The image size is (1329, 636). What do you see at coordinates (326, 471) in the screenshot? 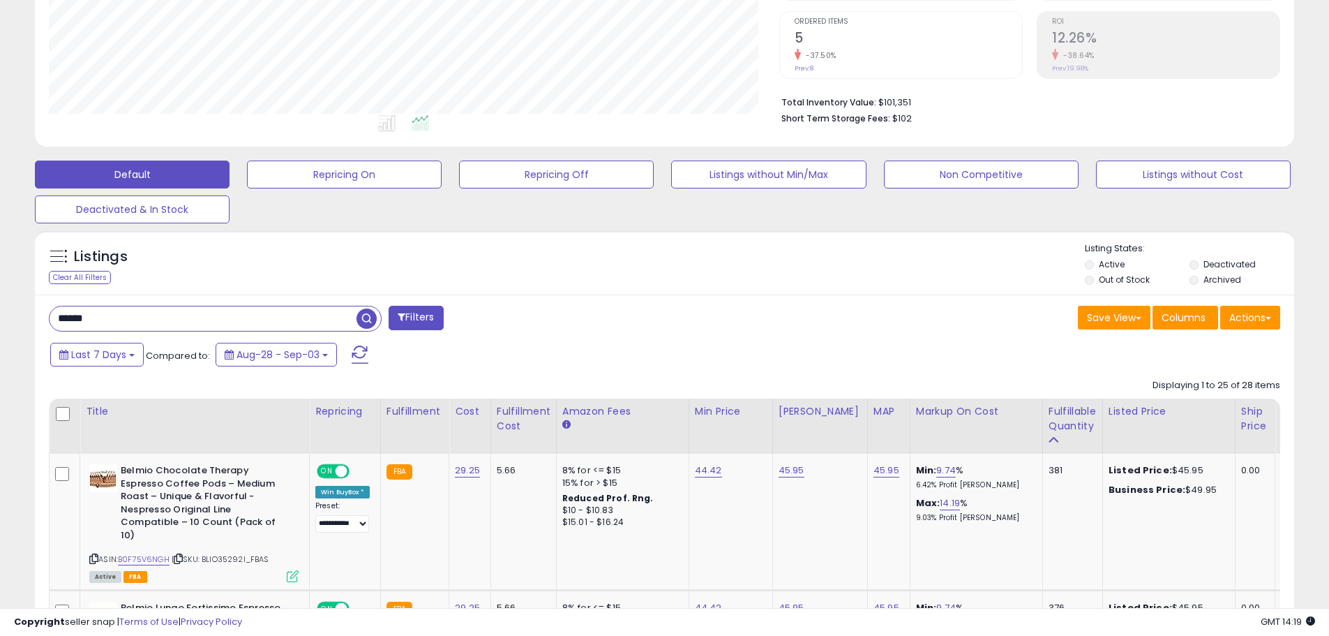
I see `span: ON` at bounding box center [326, 471].